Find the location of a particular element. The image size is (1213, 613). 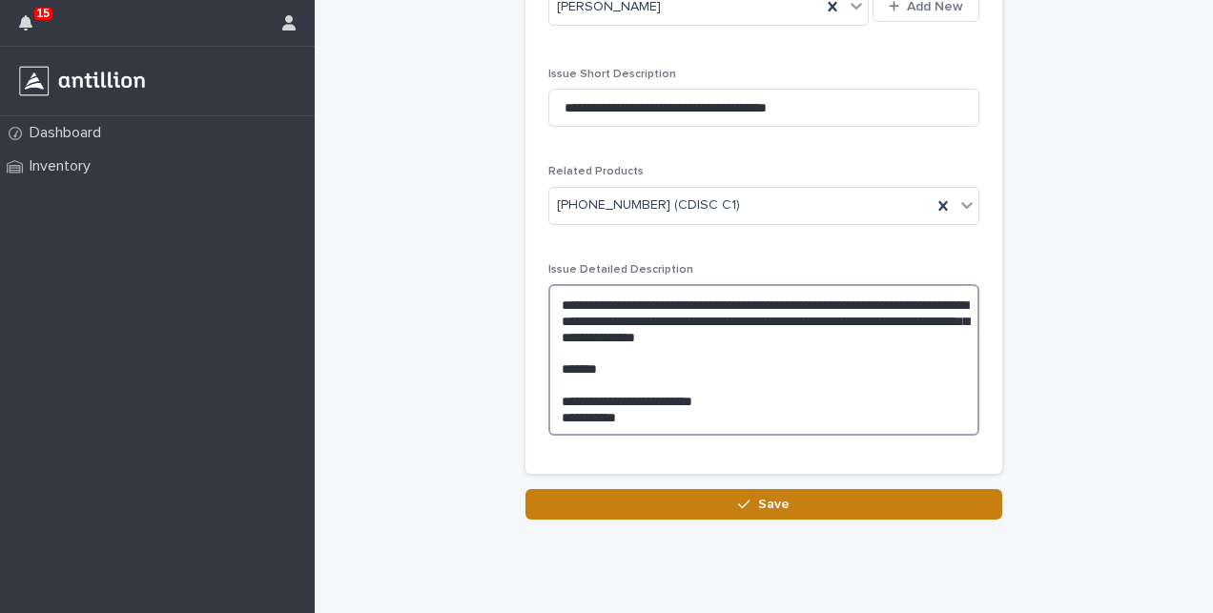

span: Save is located at coordinates (773, 504).